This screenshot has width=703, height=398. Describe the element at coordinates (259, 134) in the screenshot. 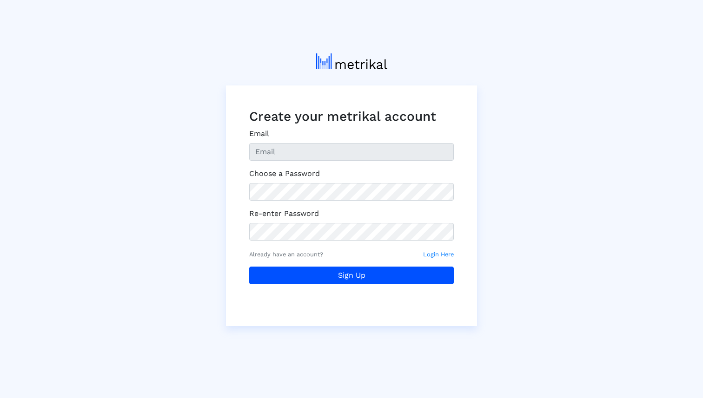

I see `label: Email` at that location.